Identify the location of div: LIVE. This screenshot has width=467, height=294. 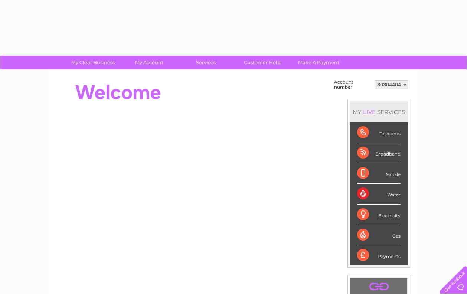
(369, 112).